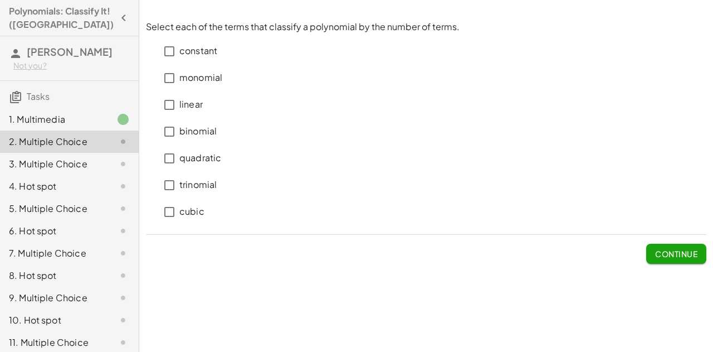  I want to click on i: Task finished., so click(123, 119).